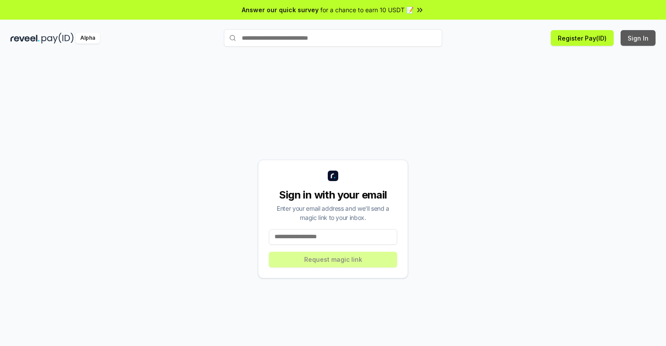 This screenshot has width=666, height=346. I want to click on span: for a chance to earn 10 USDT 📝, so click(367, 10).